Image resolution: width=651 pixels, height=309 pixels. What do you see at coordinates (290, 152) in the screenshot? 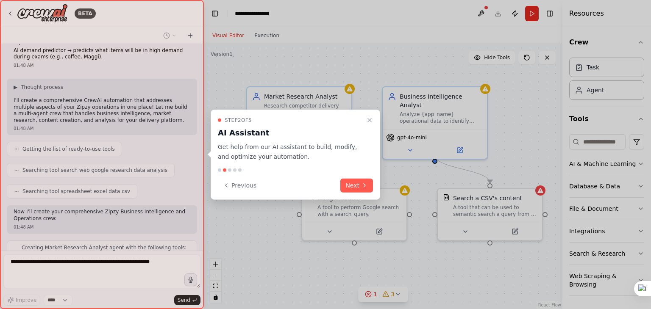
I see `p: Get help from our AI assistant to build, modify, and optimize your automation.` at bounding box center [290, 152].